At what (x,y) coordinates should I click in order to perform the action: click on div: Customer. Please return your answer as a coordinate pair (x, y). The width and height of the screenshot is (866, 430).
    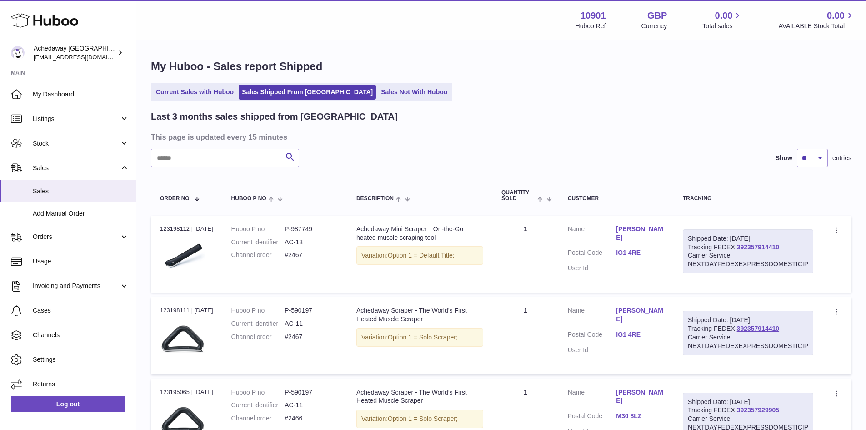
    Looking at the image, I should click on (616, 198).